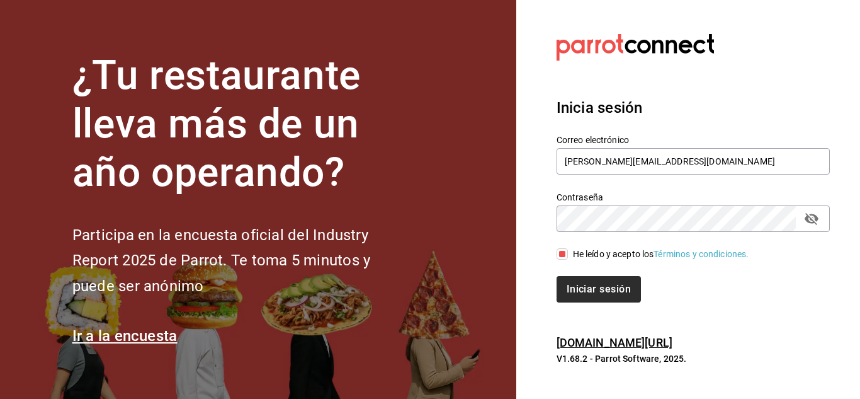  Describe the element at coordinates (661, 254) in the screenshot. I see `div: He leído y acepto los` at that location.